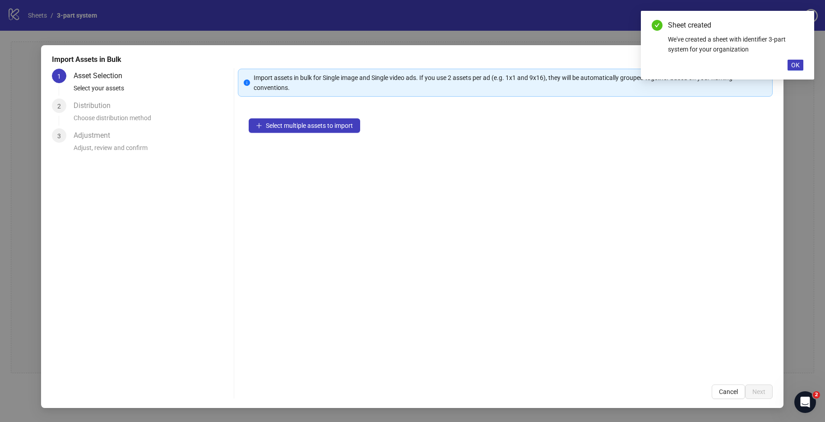 The width and height of the screenshot is (825, 422). I want to click on div: Import Assets in Bulk, so click(412, 60).